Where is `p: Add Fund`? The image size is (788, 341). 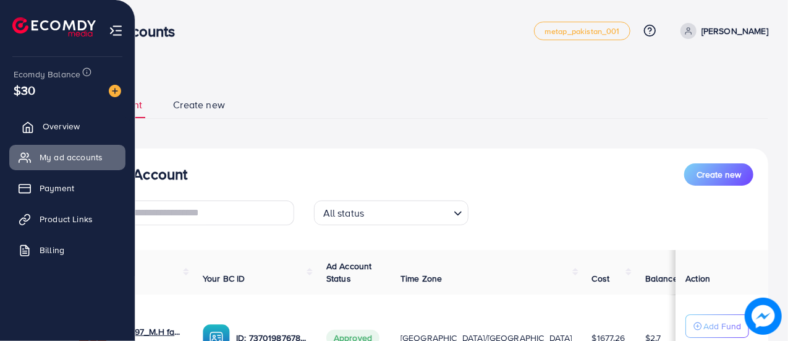
p: Add Fund is located at coordinates (722, 326).